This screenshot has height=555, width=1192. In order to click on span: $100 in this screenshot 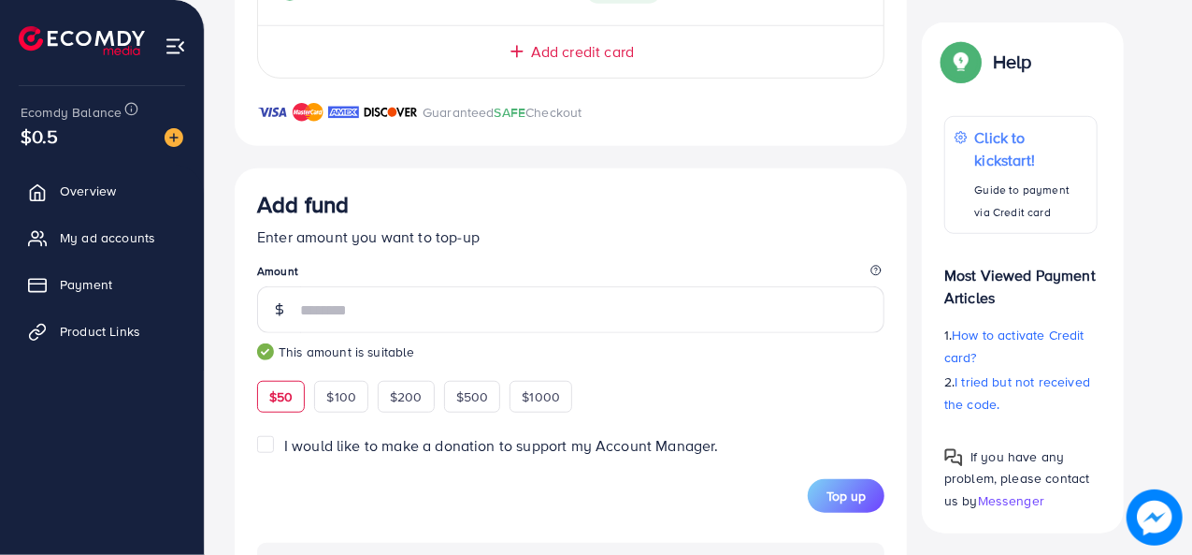, I will do `click(341, 397)`.